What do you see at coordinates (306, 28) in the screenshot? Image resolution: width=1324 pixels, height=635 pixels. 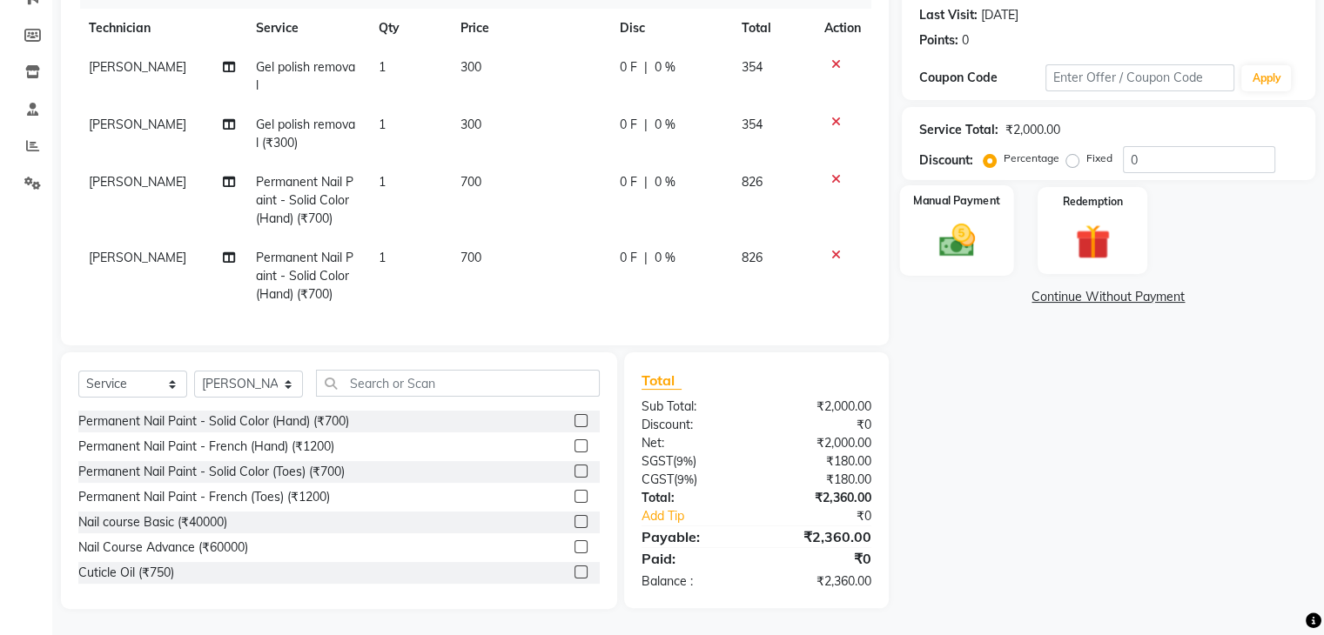 I see `th: Service` at bounding box center [306, 28].